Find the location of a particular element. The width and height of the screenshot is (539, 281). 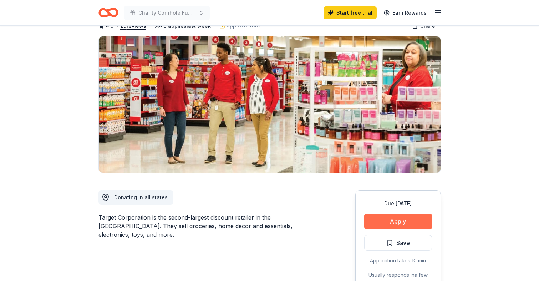

a: Start free trial is located at coordinates (350, 13).